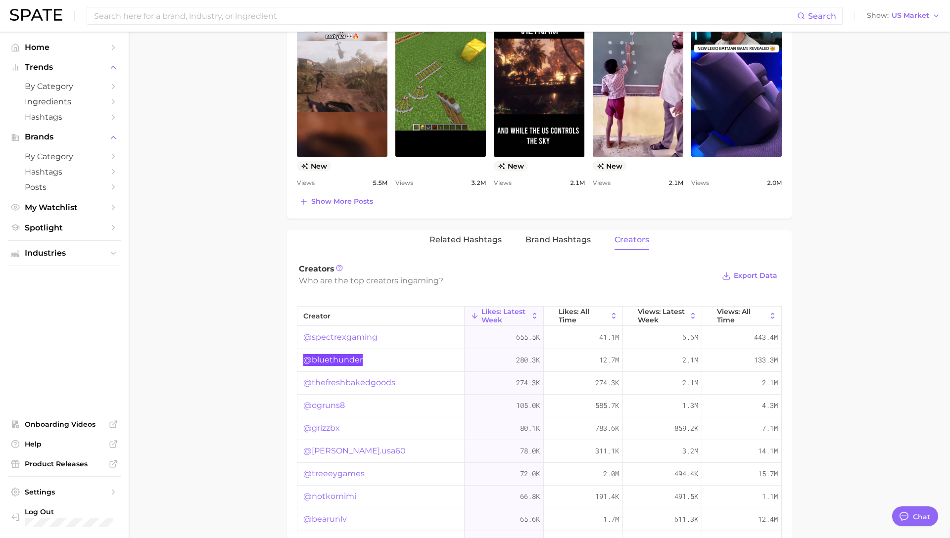 This screenshot has height=538, width=950. I want to click on input: Search here for a brand, industry, or ingredient, so click(445, 16).